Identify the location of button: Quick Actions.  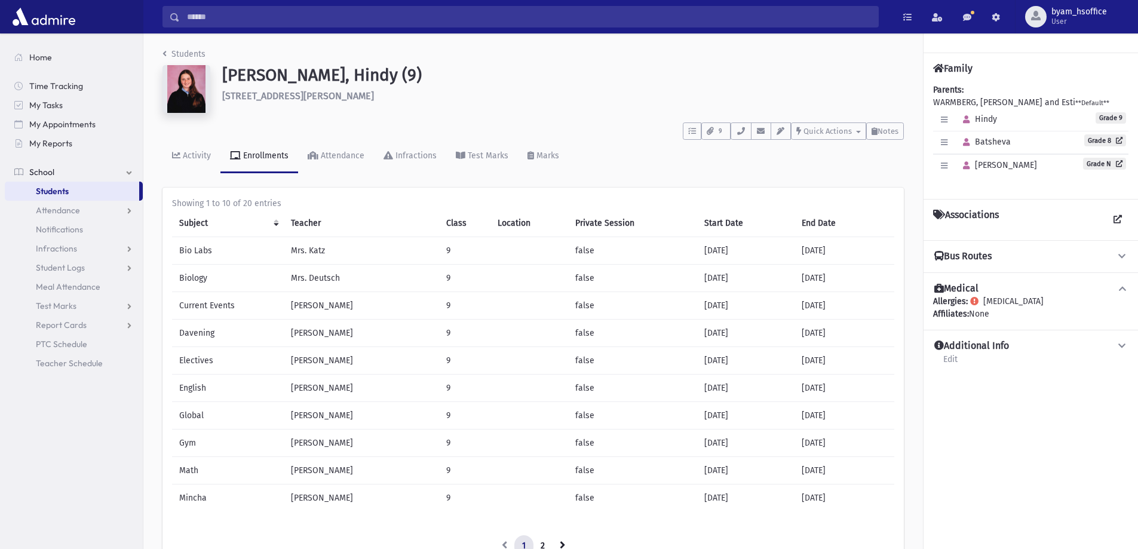
(828, 131).